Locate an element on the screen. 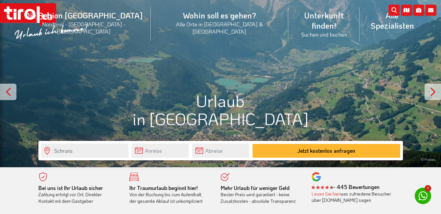 This screenshot has height=214, width=441. input: Wo soll's hingehen? is located at coordinates (85, 150).